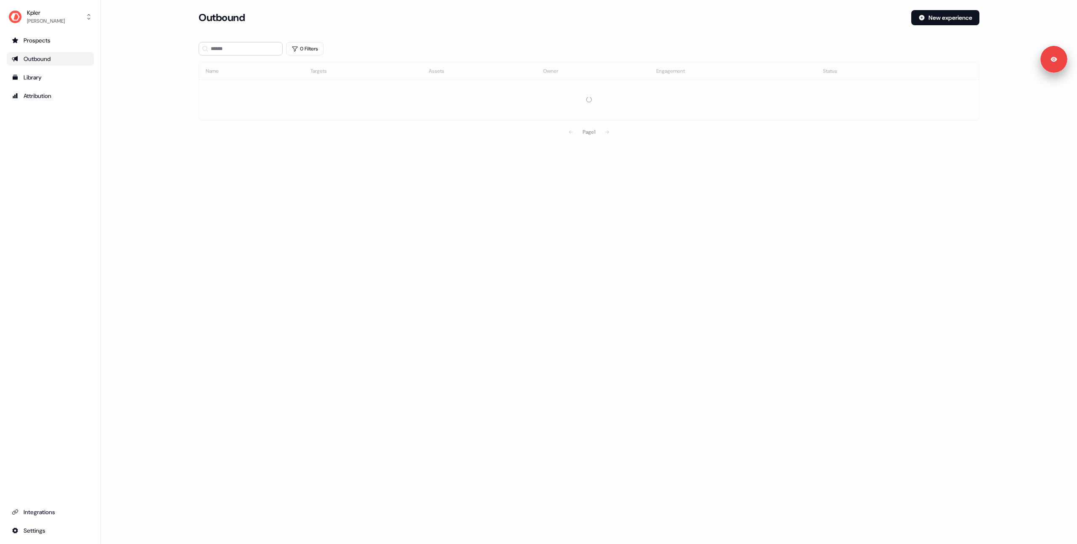 Image resolution: width=1077 pixels, height=544 pixels. Describe the element at coordinates (50, 40) in the screenshot. I see `div: Prospects` at that location.